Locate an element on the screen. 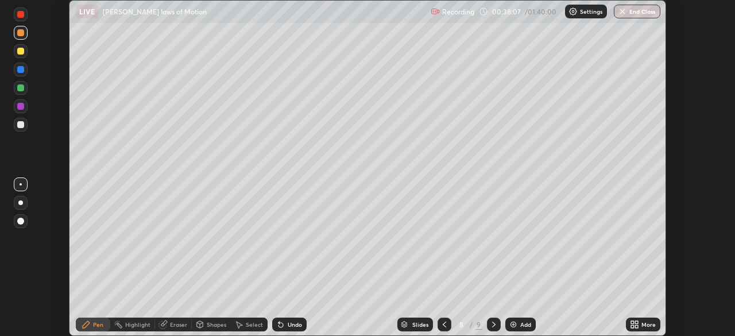  div: Shapes is located at coordinates (217, 324).